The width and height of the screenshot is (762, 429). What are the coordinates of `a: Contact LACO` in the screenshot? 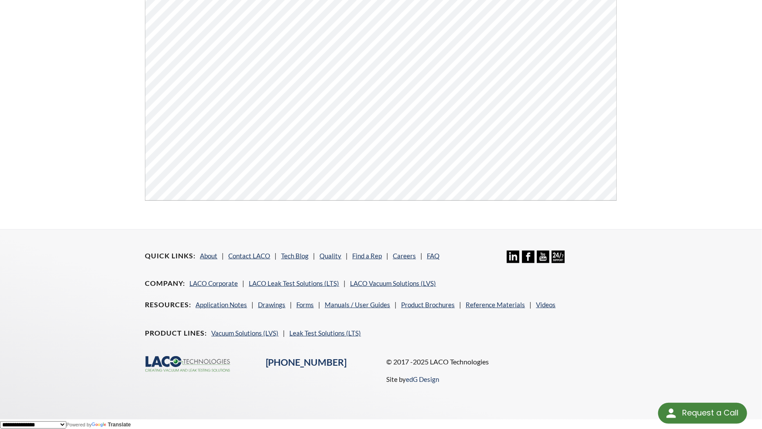 It's located at (249, 256).